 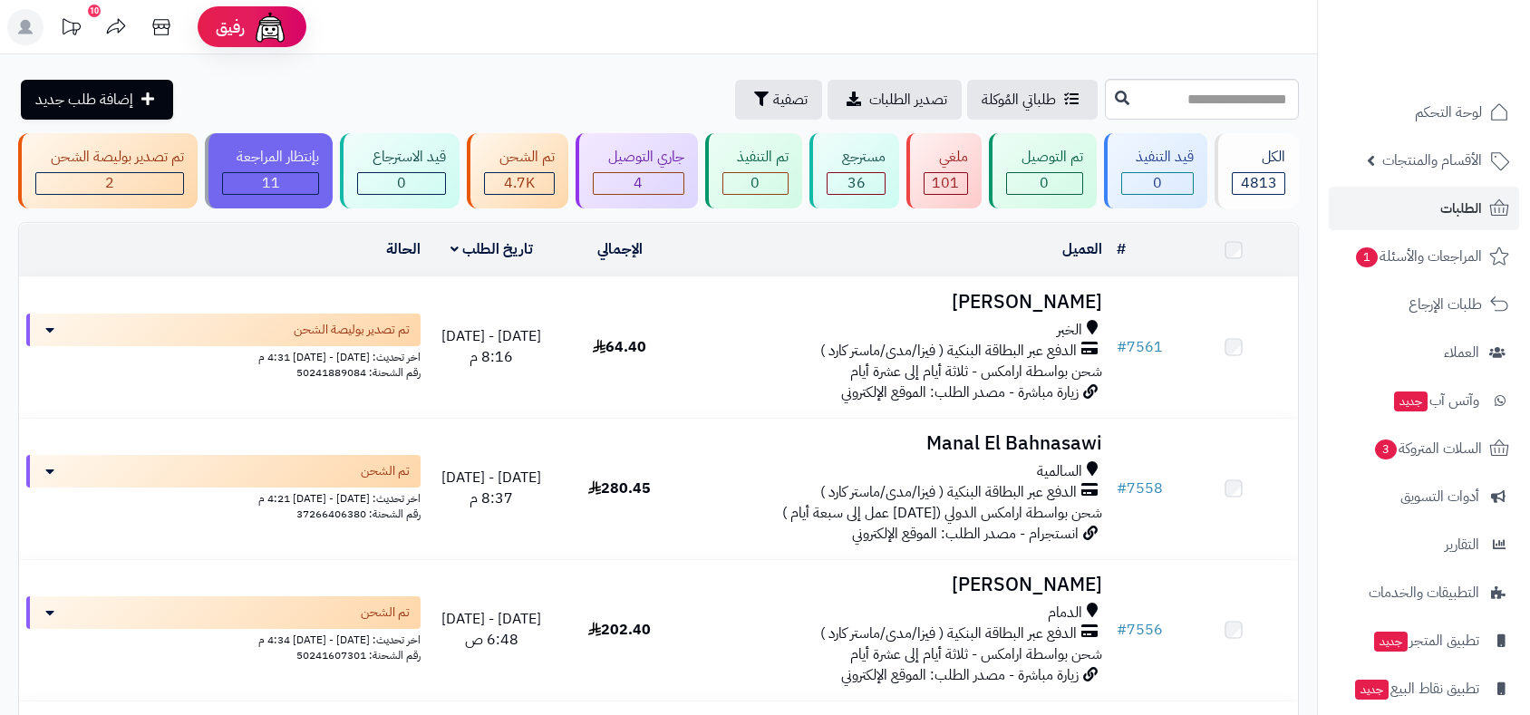 What do you see at coordinates (358, 514) in the screenshot?
I see `span: رقم الشحنة: 37266406380` at bounding box center [358, 514].